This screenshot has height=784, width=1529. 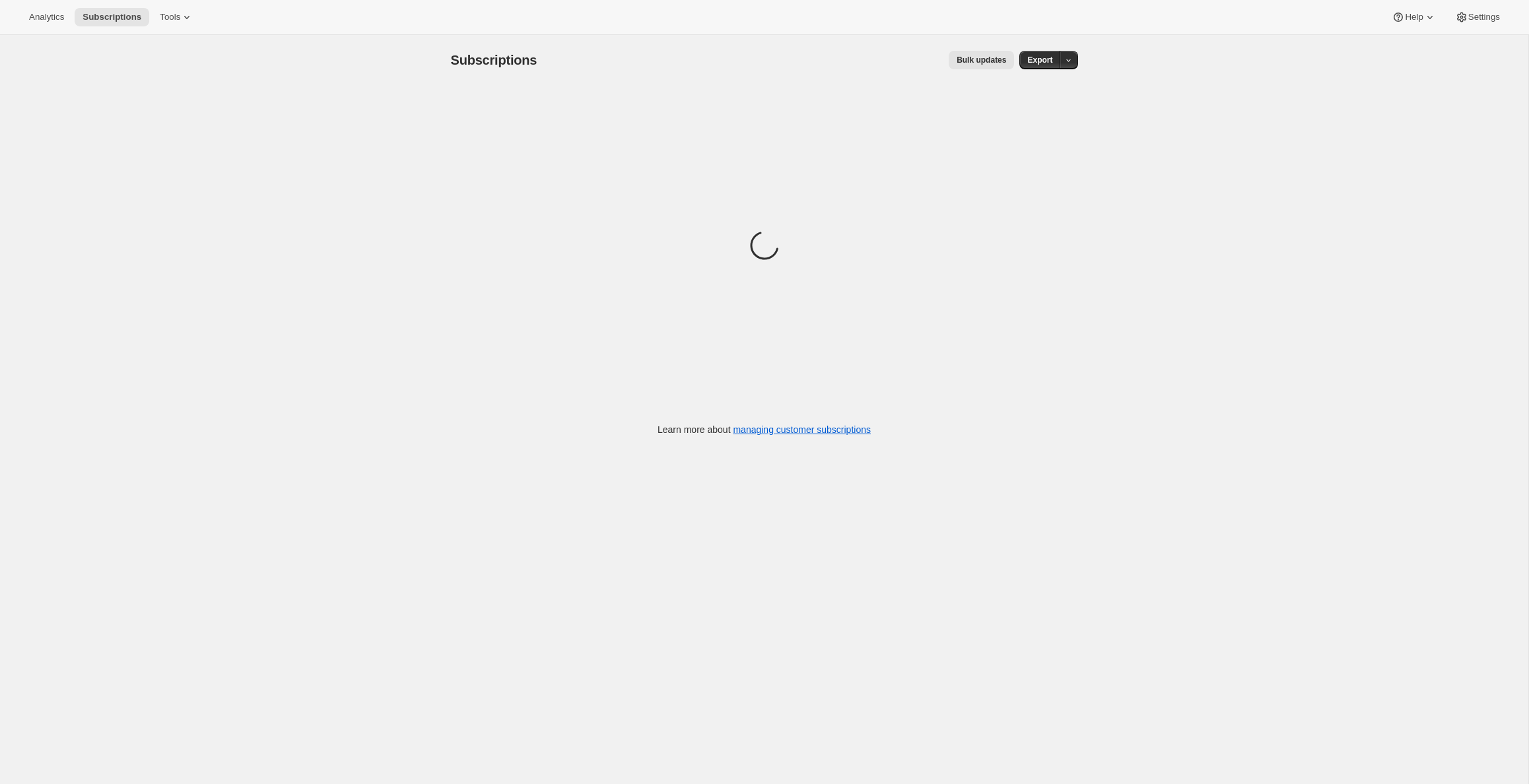 I want to click on span: Help, so click(x=1413, y=17).